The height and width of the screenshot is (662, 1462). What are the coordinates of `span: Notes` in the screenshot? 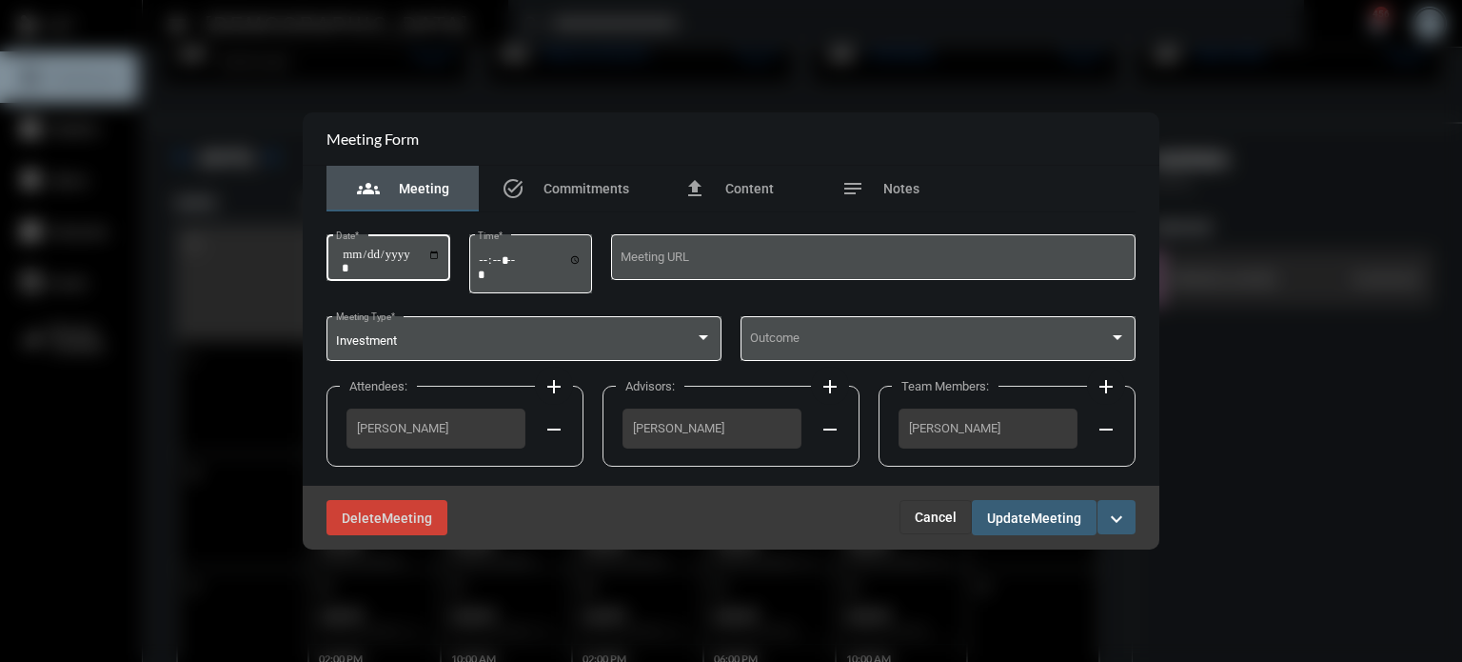 It's located at (901, 188).